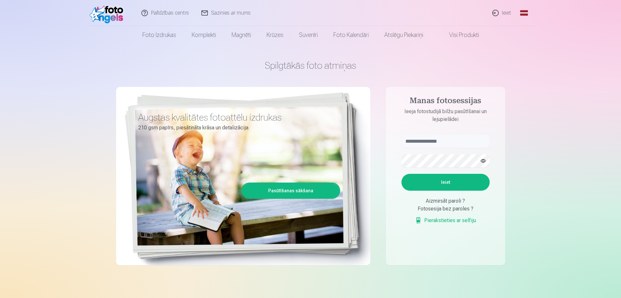  I want to click on a: Visi produkti, so click(459, 35).